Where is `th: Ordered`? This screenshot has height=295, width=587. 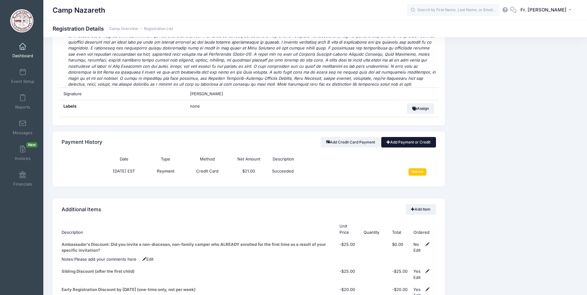 th: Ordered is located at coordinates (423, 229).